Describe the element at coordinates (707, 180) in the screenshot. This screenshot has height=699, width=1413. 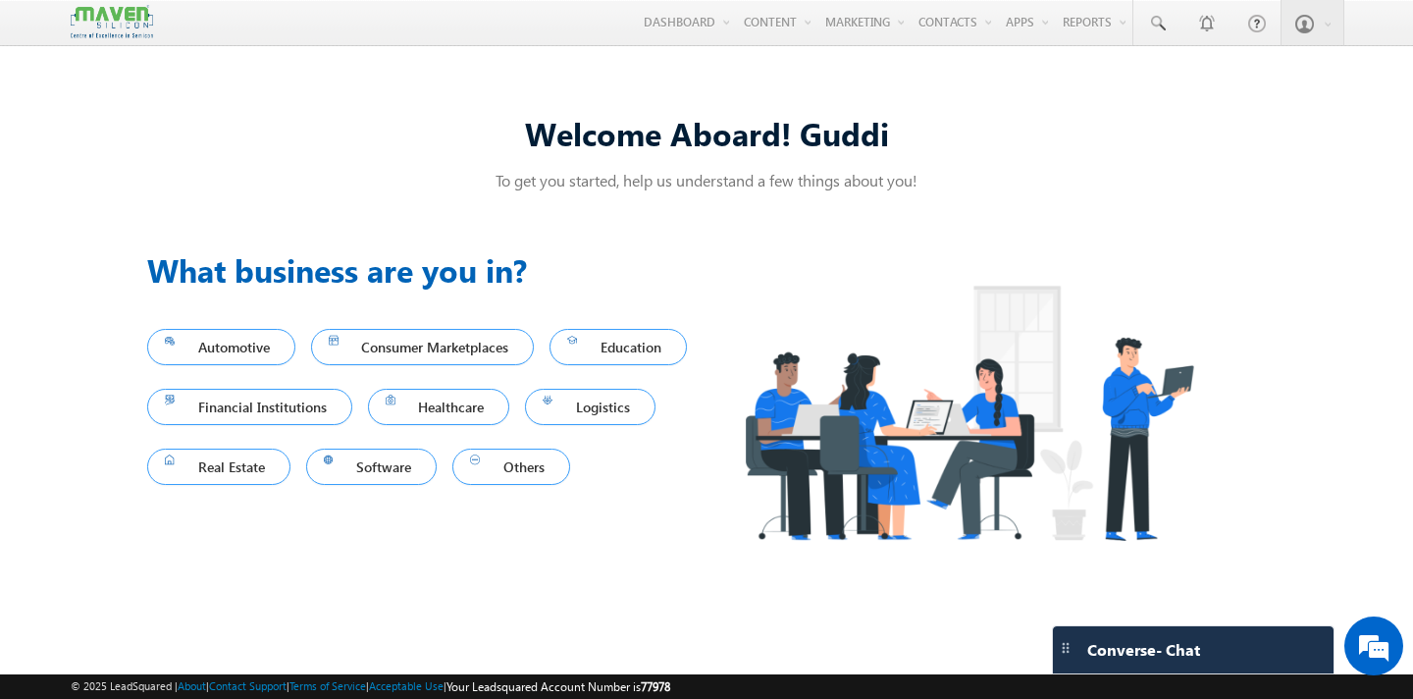
I see `p: To get you started, help us understand a few things about you!` at that location.